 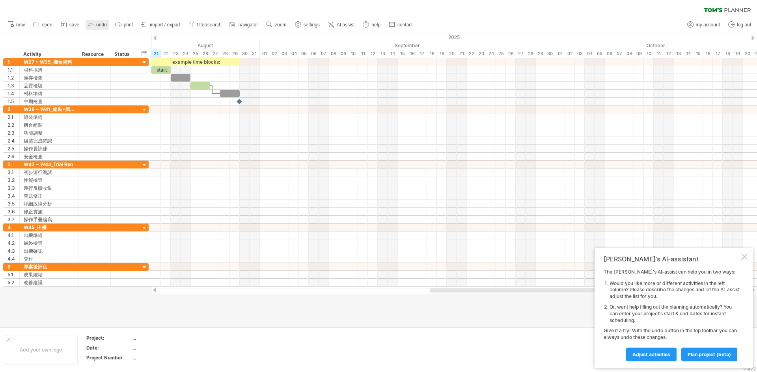 I want to click on div: Sunday, 28 September 2025, so click(x=530, y=54).